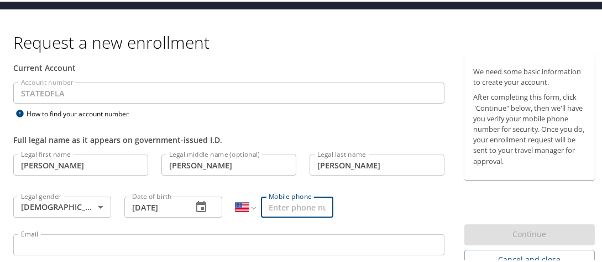 This screenshot has width=602, height=262. I want to click on p: We need some basic information to create your account., so click(530, 75).